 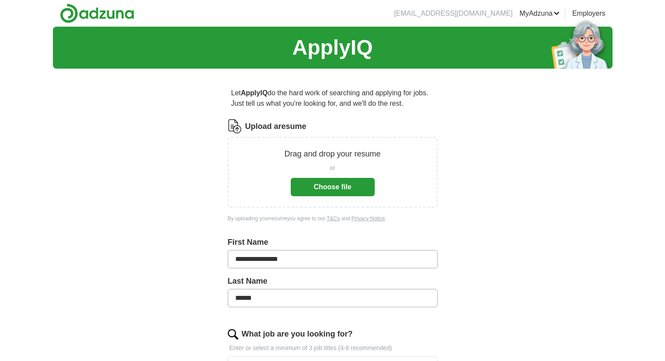 I want to click on span: or, so click(x=332, y=168).